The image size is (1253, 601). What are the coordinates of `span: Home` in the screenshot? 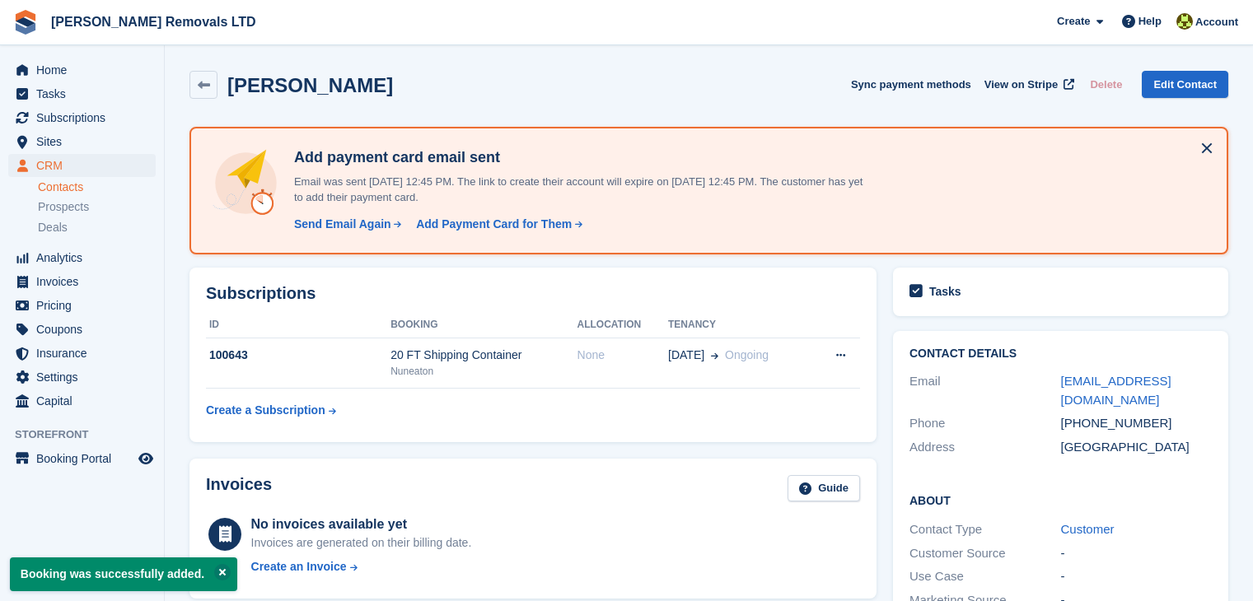 It's located at (86, 70).